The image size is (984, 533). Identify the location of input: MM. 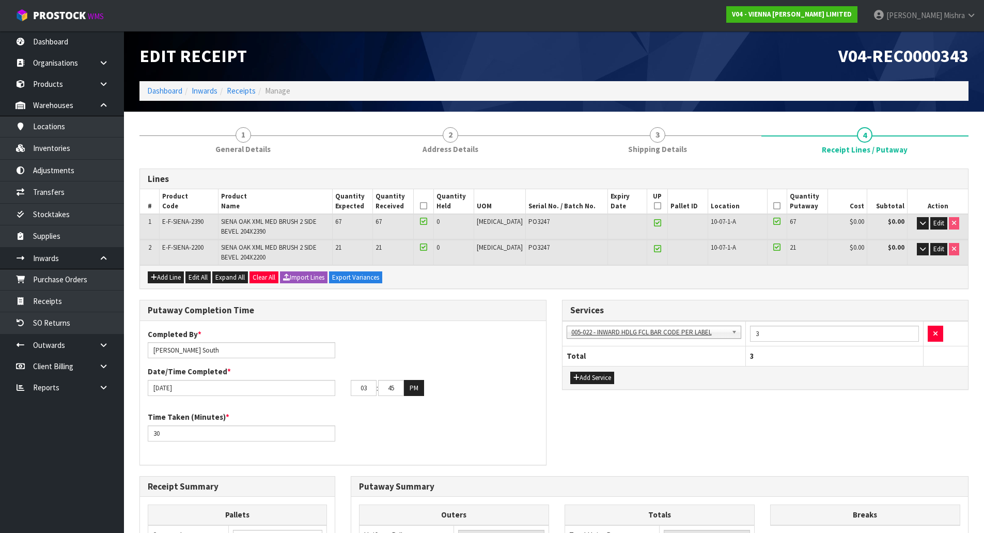
(391, 387).